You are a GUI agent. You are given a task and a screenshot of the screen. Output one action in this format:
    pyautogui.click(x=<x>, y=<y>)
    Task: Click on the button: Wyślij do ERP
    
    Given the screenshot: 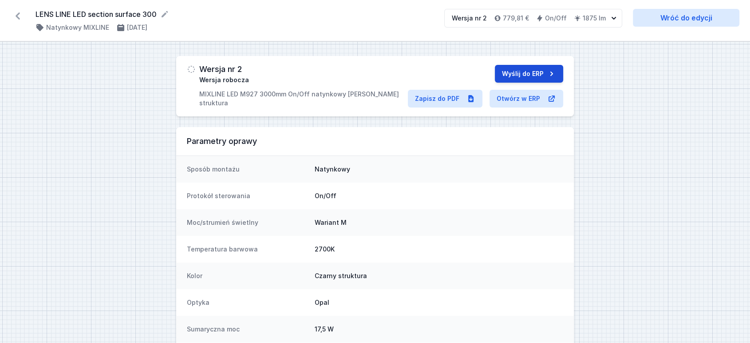 What is the action you would take?
    pyautogui.click(x=529, y=74)
    